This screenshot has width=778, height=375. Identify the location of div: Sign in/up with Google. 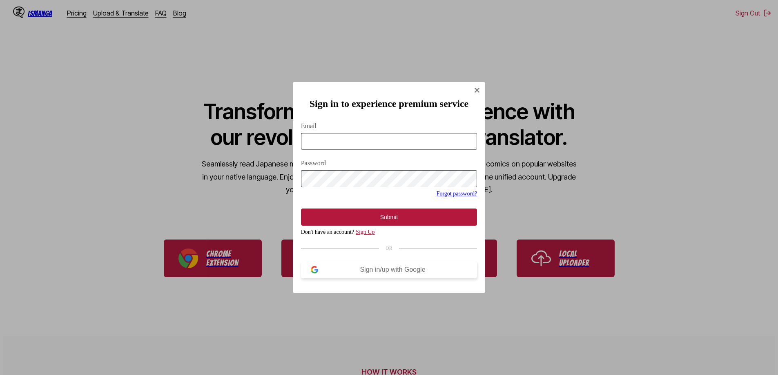
(393, 270).